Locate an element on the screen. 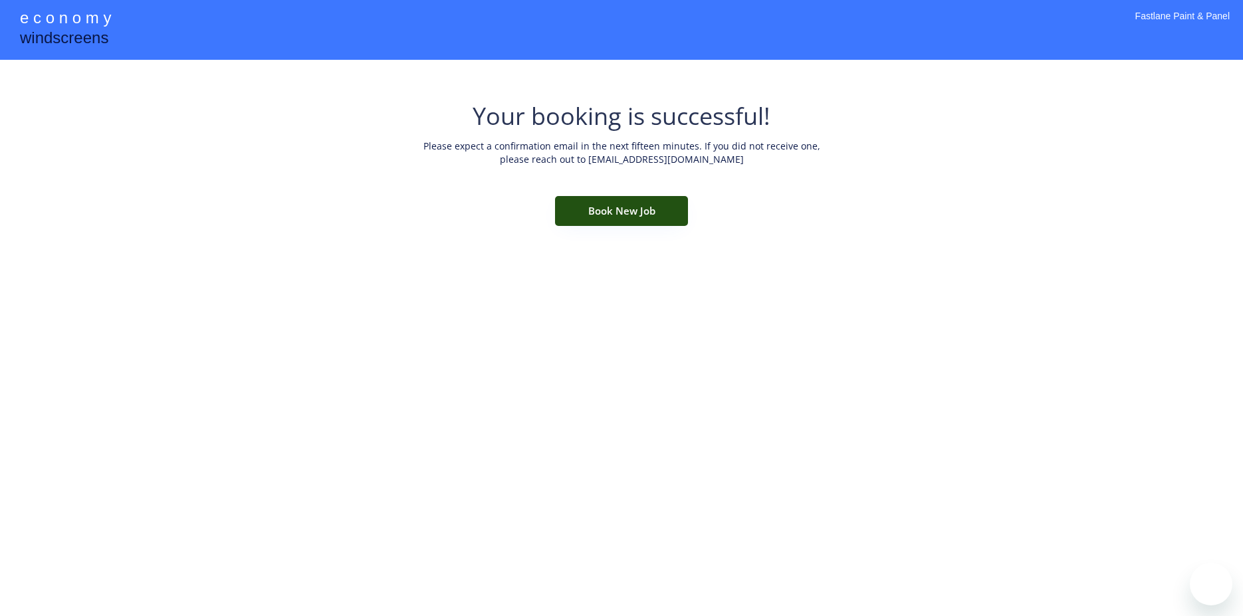  div: Please expect a confirmation email in the next fifteen minutes. If you did not receive one, pleas... is located at coordinates (622, 154).